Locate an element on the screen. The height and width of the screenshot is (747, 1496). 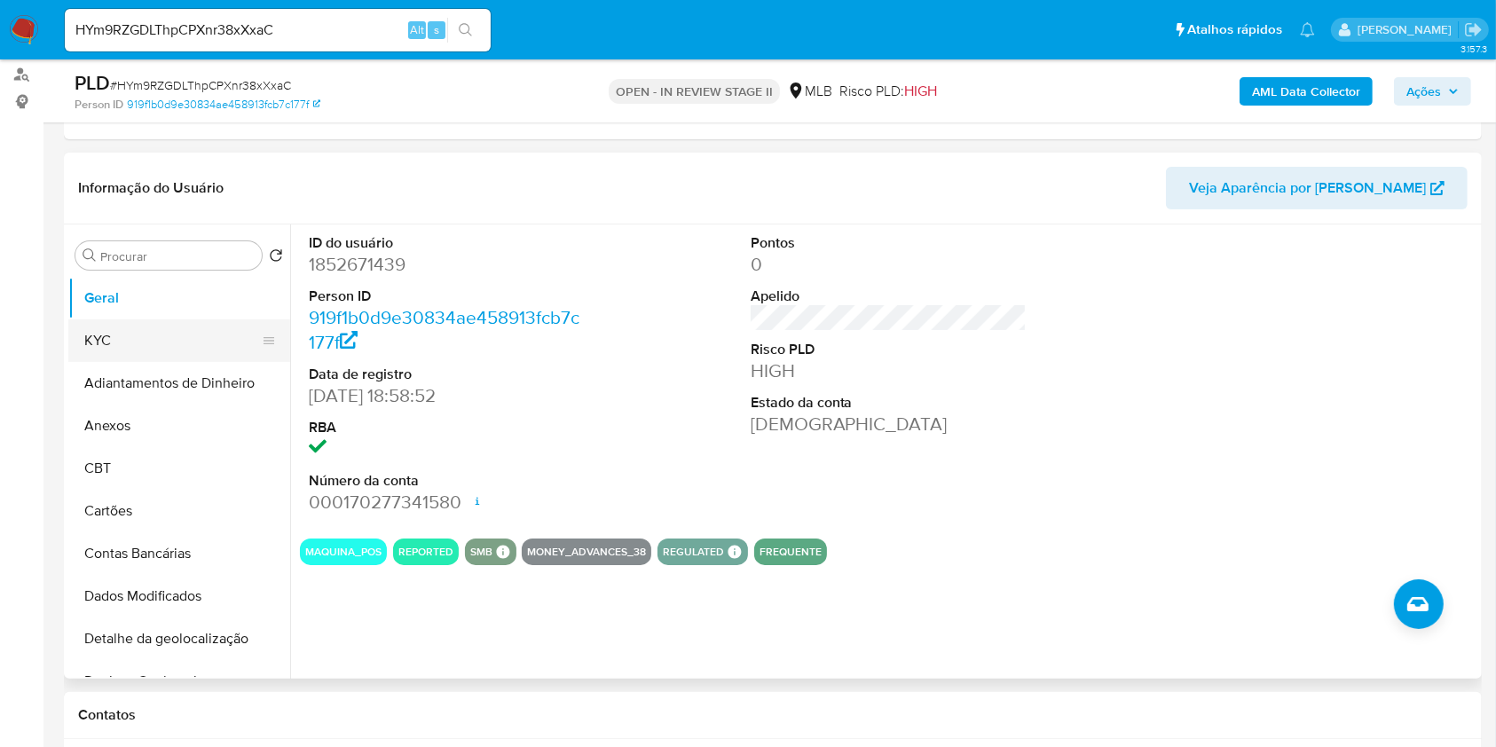
dt: RBA is located at coordinates (447, 428).